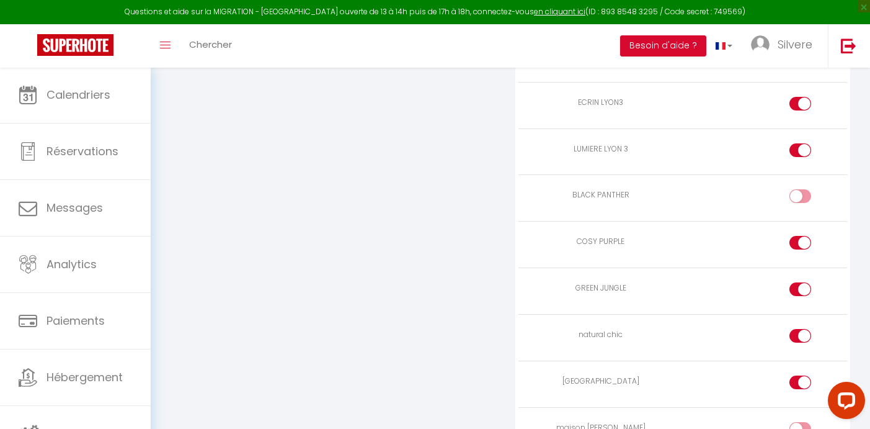 The image size is (870, 429). What do you see at coordinates (600, 102) in the screenshot?
I see `div: ECRIN LYON3` at bounding box center [600, 102].